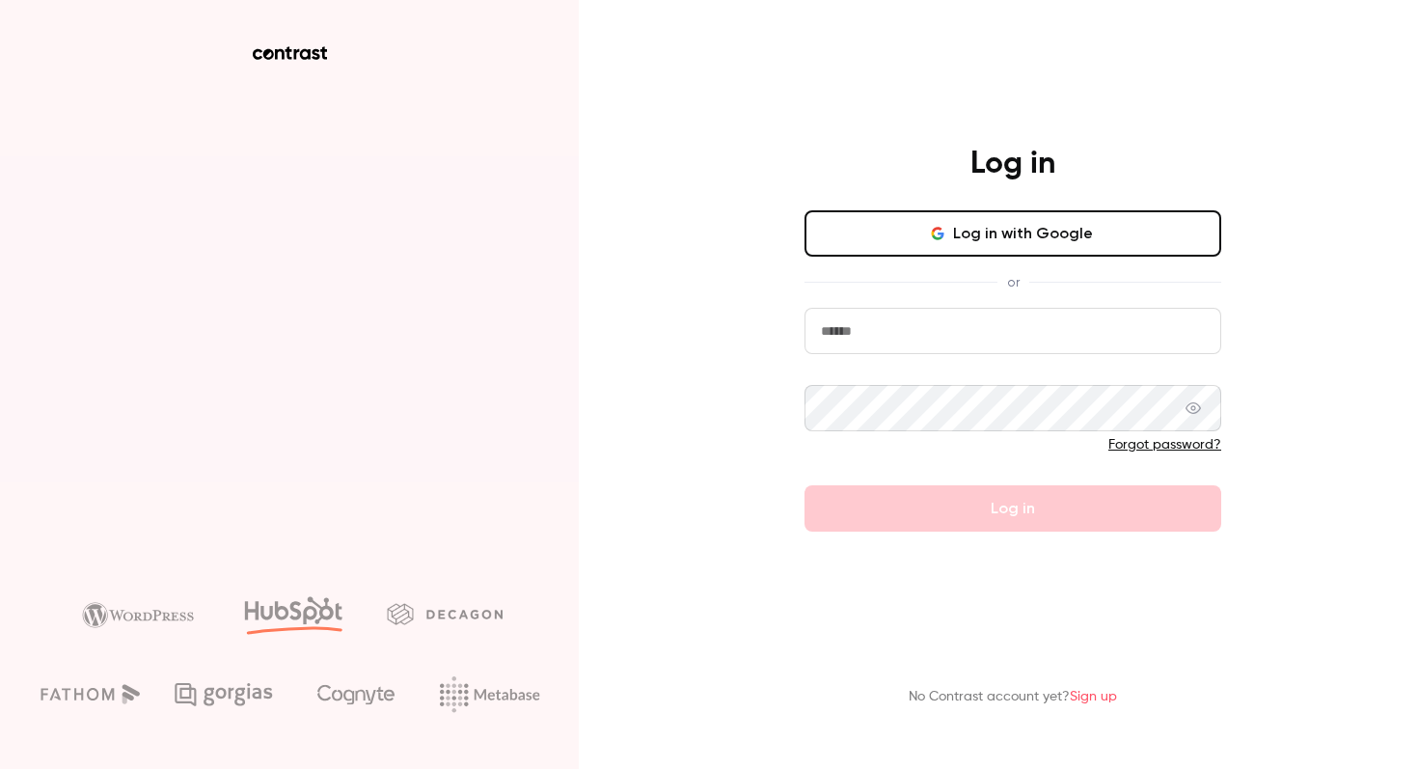  What do you see at coordinates (1164, 445) in the screenshot?
I see `a: Forgot password?` at bounding box center [1164, 445].